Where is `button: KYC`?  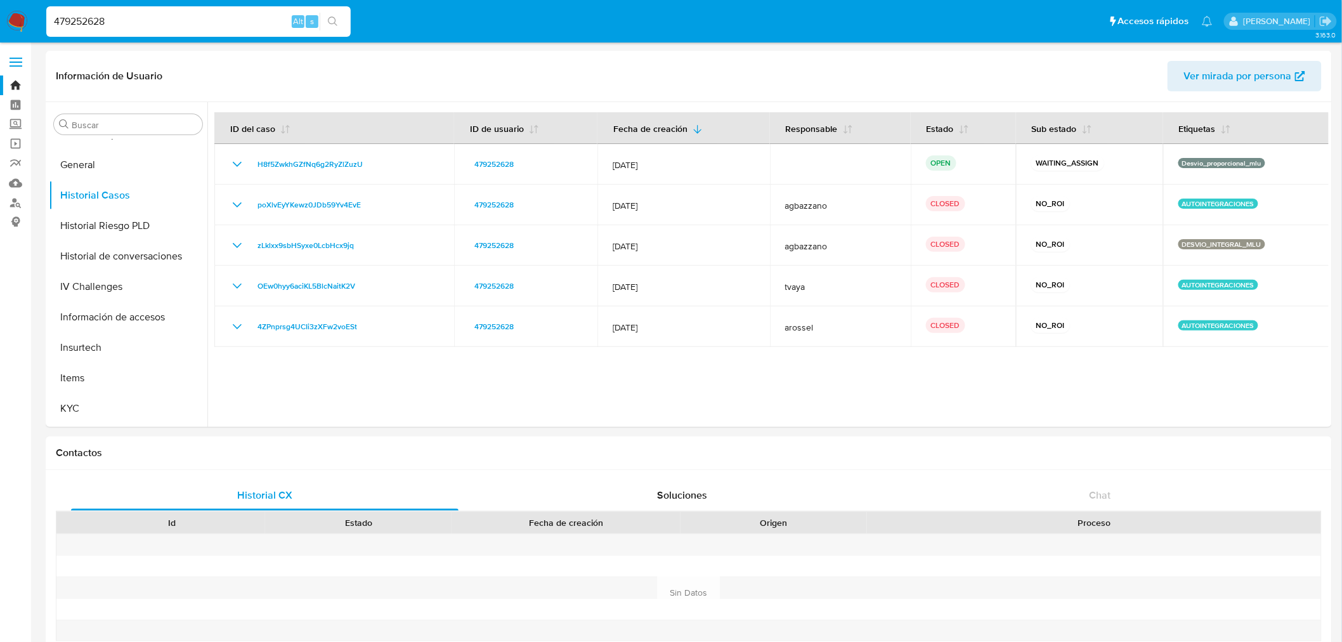 button: KYC is located at coordinates (128, 408).